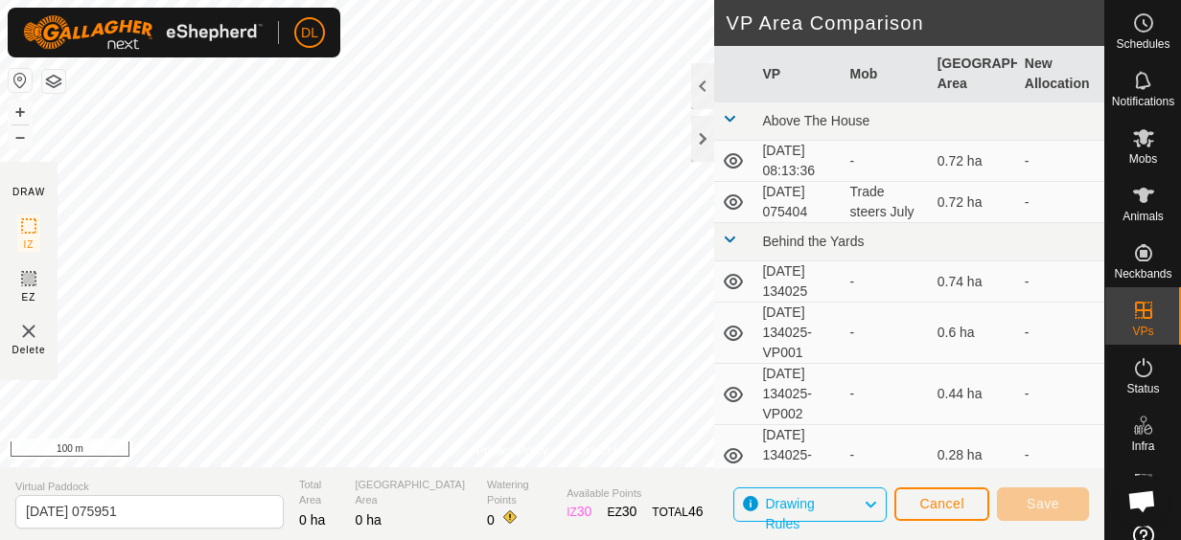 The width and height of the screenshot is (1181, 540). I want to click on th: VP, so click(797, 74).